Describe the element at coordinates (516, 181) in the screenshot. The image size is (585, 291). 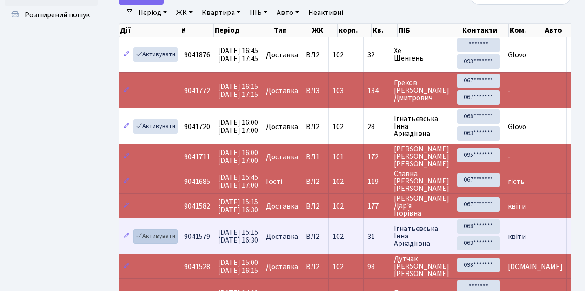
I see `span: гість` at that location.